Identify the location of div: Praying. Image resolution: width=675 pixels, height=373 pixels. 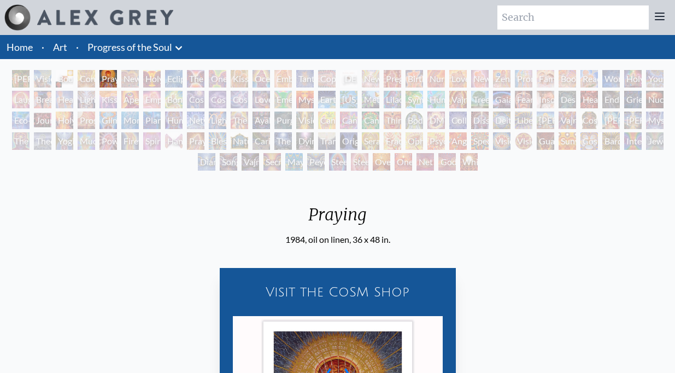
(338, 219).